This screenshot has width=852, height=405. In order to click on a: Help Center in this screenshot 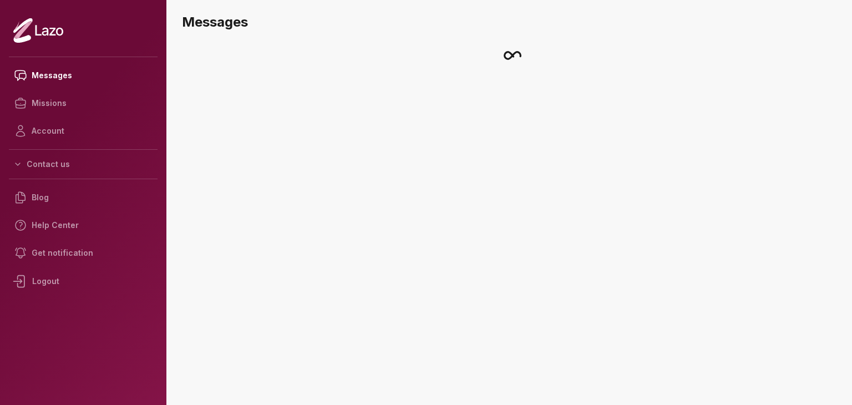, I will do `click(83, 225)`.